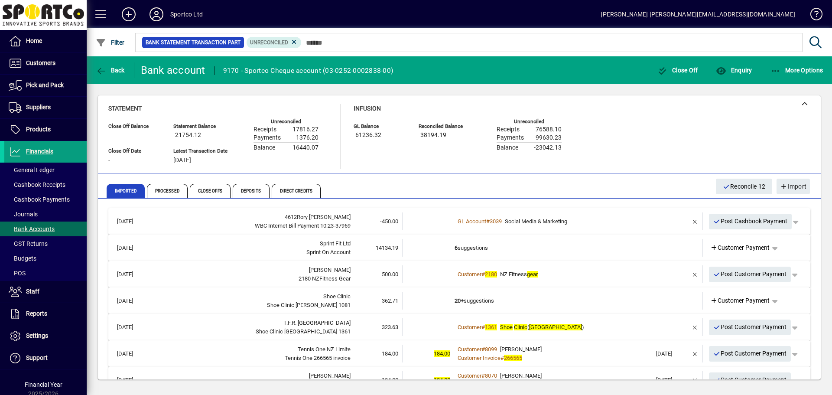 This screenshot has width=832, height=395. I want to click on span: POS, so click(17, 273).